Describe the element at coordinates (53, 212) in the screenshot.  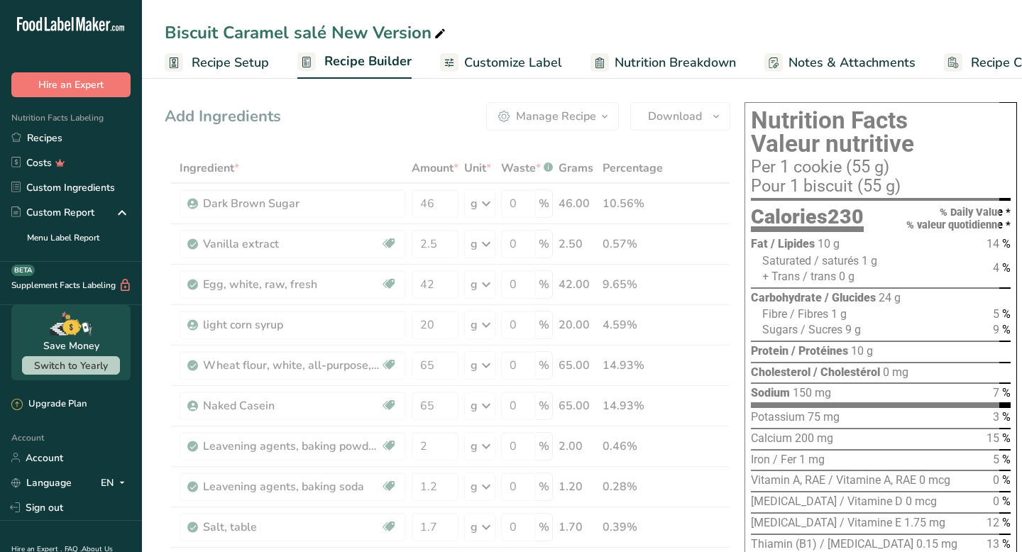
I see `div: Custom Report` at that location.